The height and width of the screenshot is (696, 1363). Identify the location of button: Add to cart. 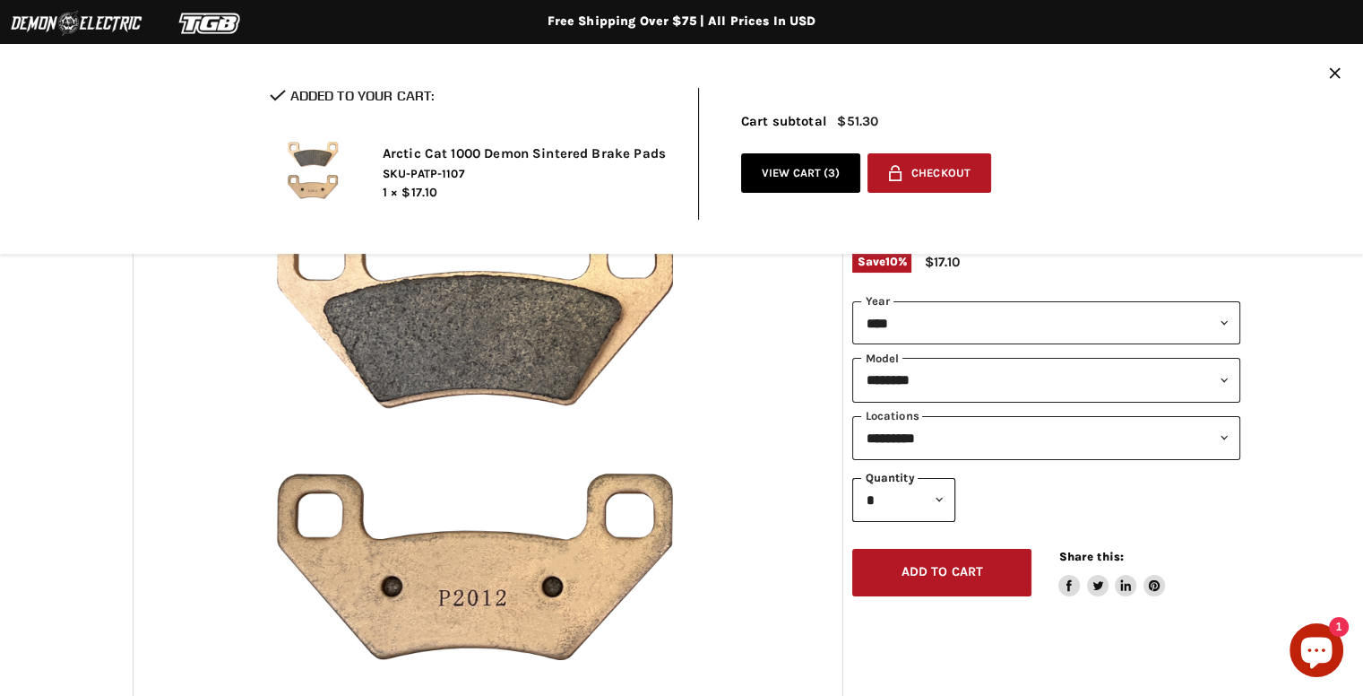
(942, 572).